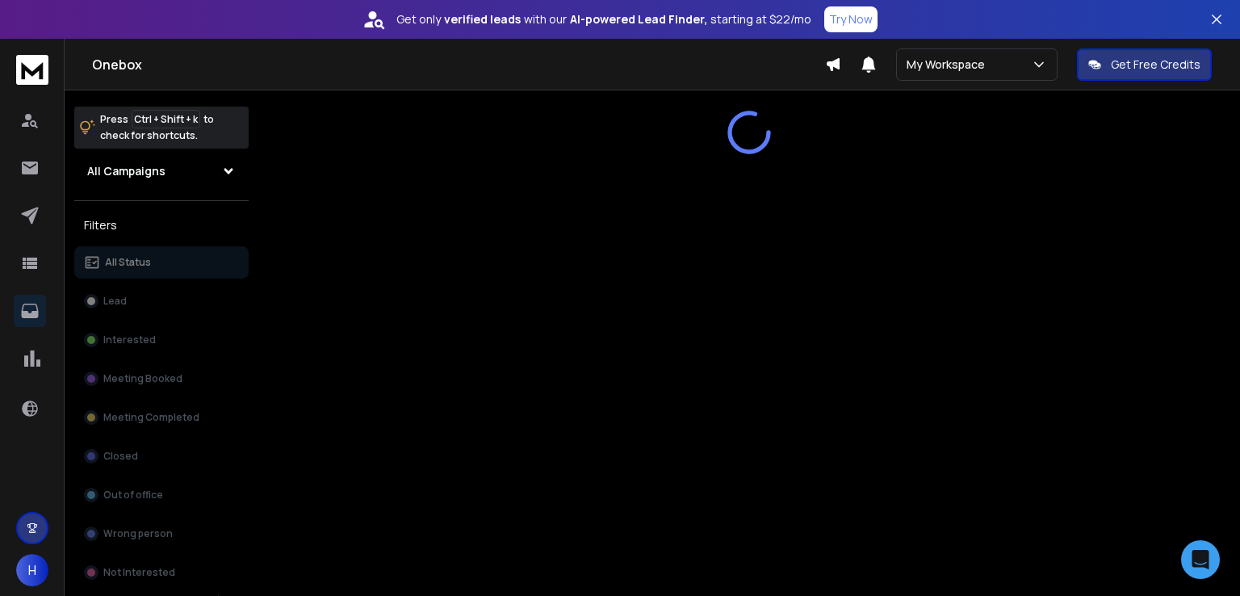  Describe the element at coordinates (458, 65) in the screenshot. I see `h1: Onebox` at that location.